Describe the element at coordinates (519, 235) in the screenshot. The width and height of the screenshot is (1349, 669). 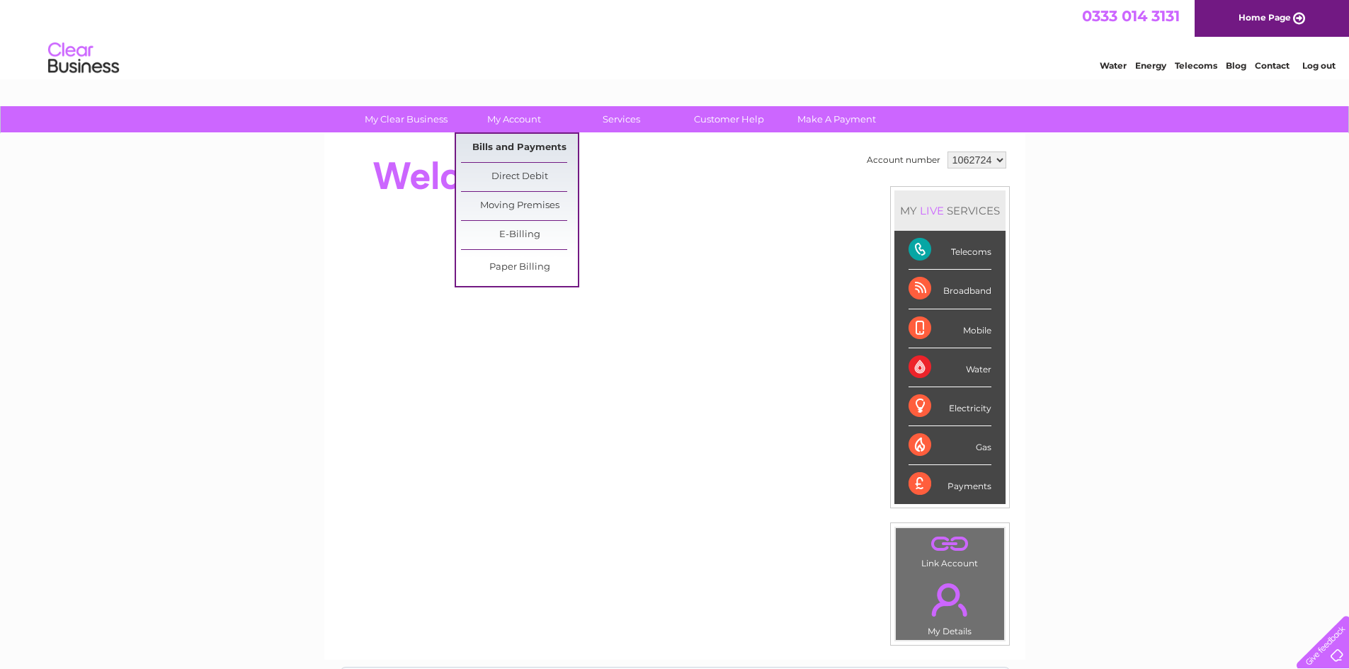
I see `a: E-Billing` at that location.